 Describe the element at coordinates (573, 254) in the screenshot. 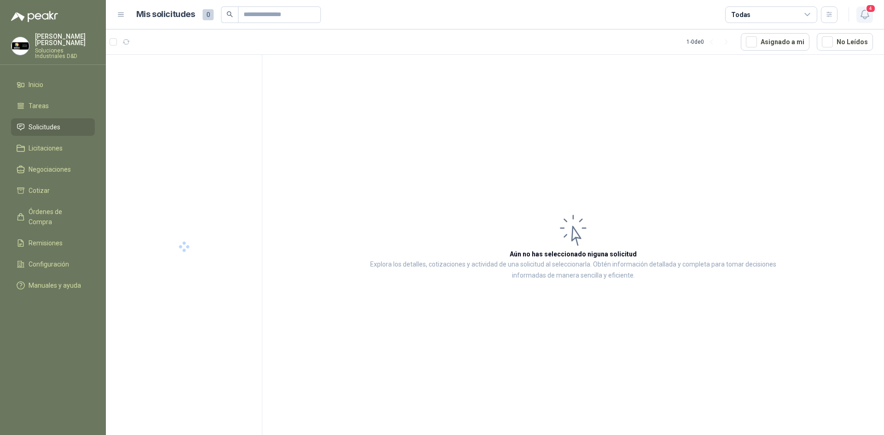

I see `h3: Aún no has seleccionado niguna solicitud` at that location.